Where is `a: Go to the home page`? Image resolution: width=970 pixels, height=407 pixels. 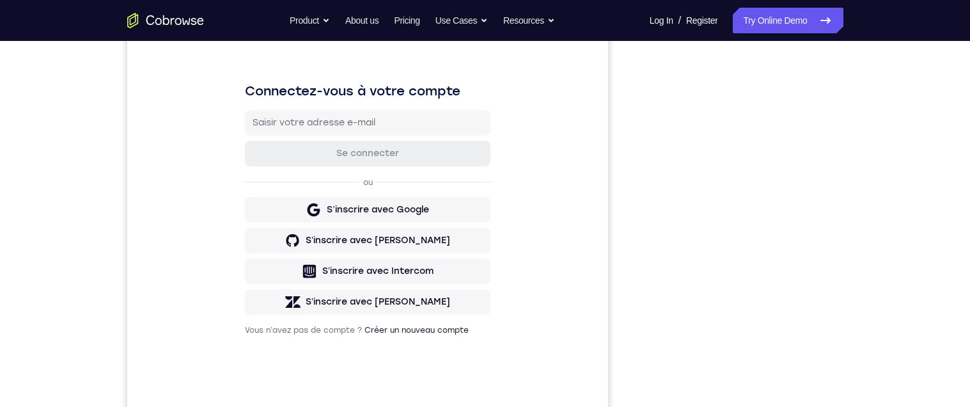 a: Go to the home page is located at coordinates (166, 20).